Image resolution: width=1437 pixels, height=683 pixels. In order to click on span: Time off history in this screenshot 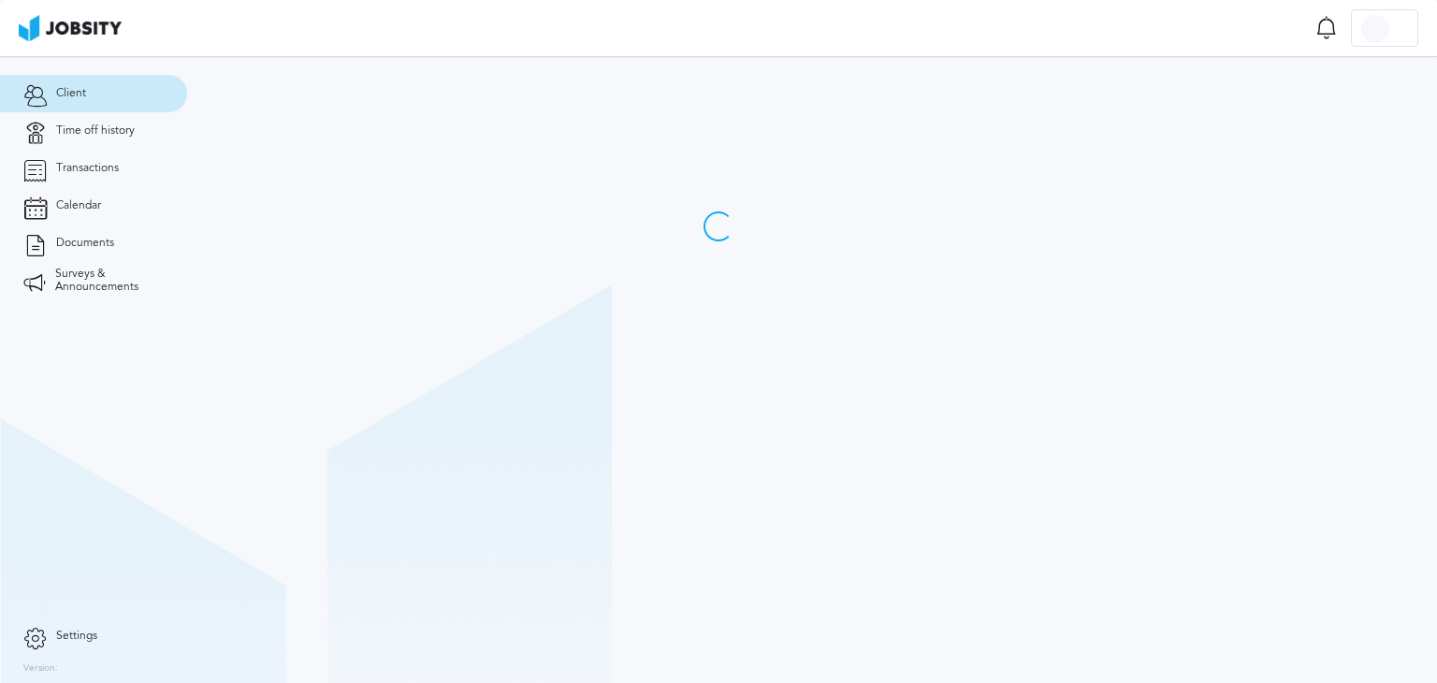, I will do `click(95, 131)`.